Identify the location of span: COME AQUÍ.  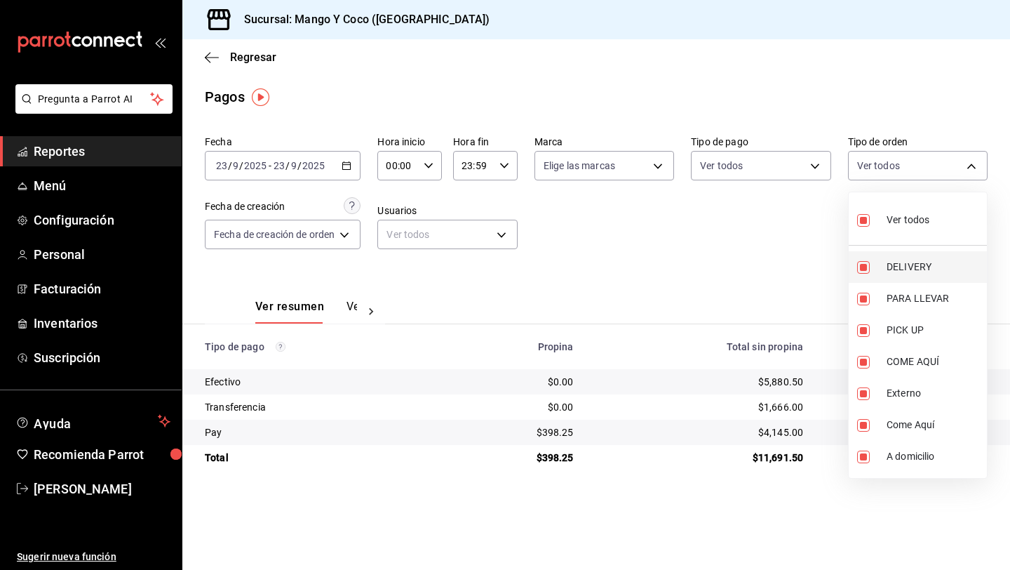
(934, 361).